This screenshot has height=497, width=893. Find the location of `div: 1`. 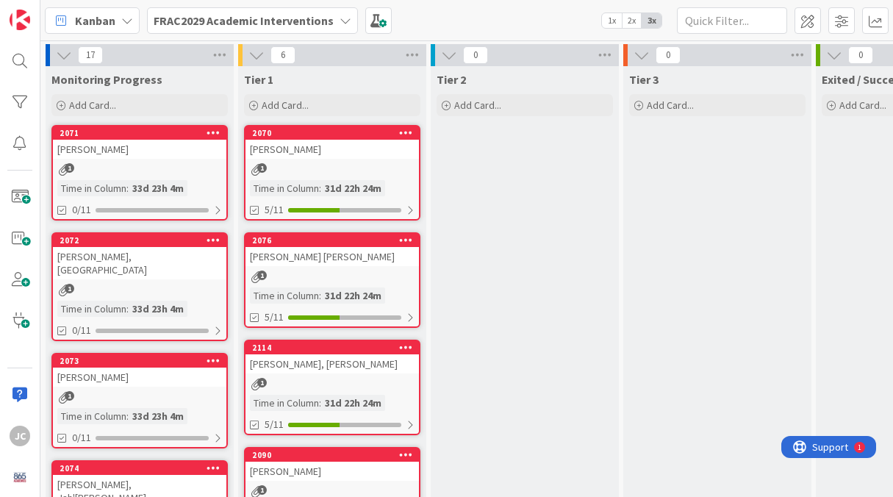

div: 1 is located at coordinates (78, 12).